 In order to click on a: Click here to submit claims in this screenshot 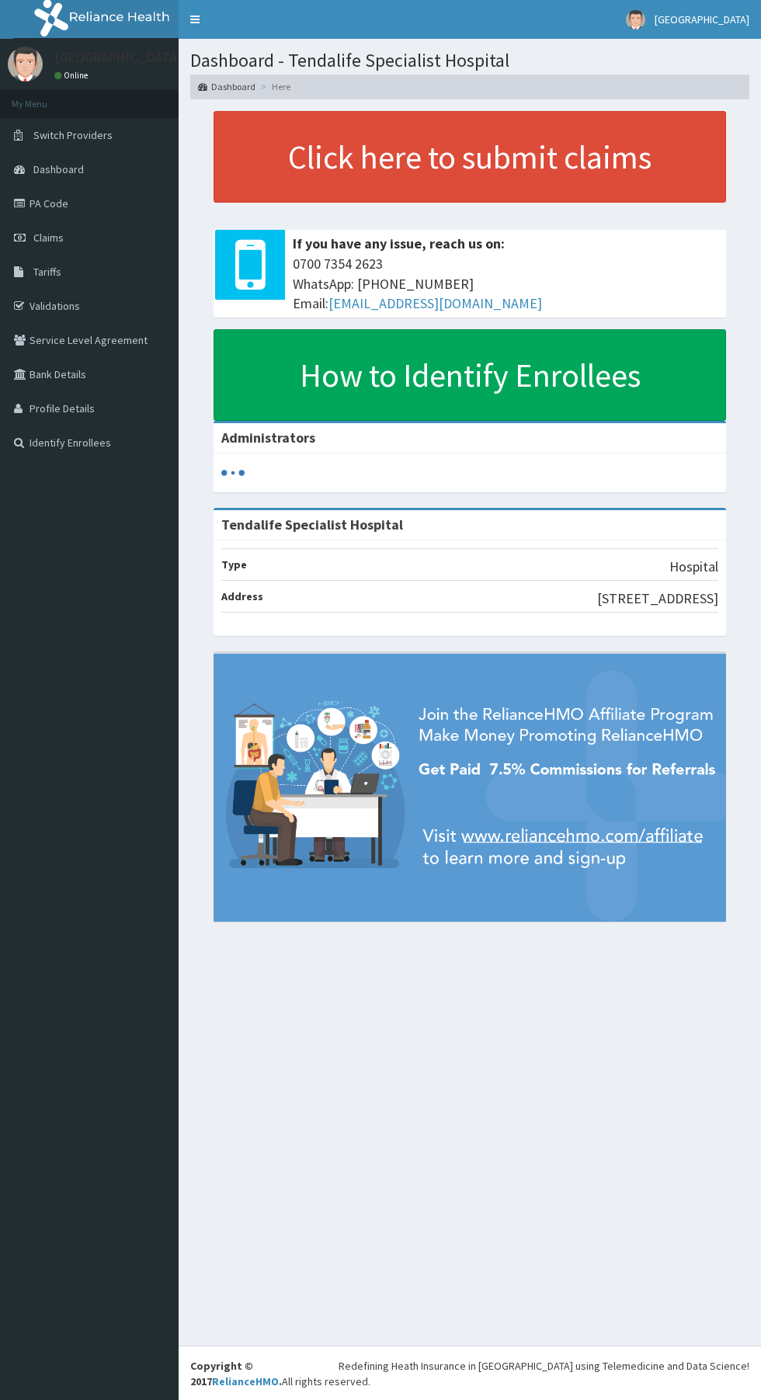, I will do `click(470, 157)`.